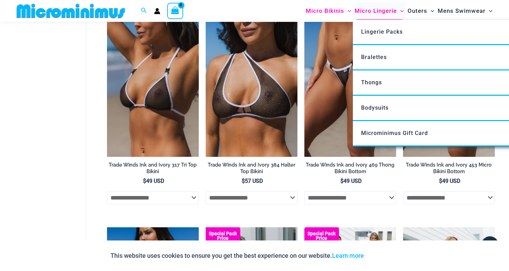 The image size is (509, 271). Describe the element at coordinates (374, 57) in the screenshot. I see `span: Bralettes` at that location.